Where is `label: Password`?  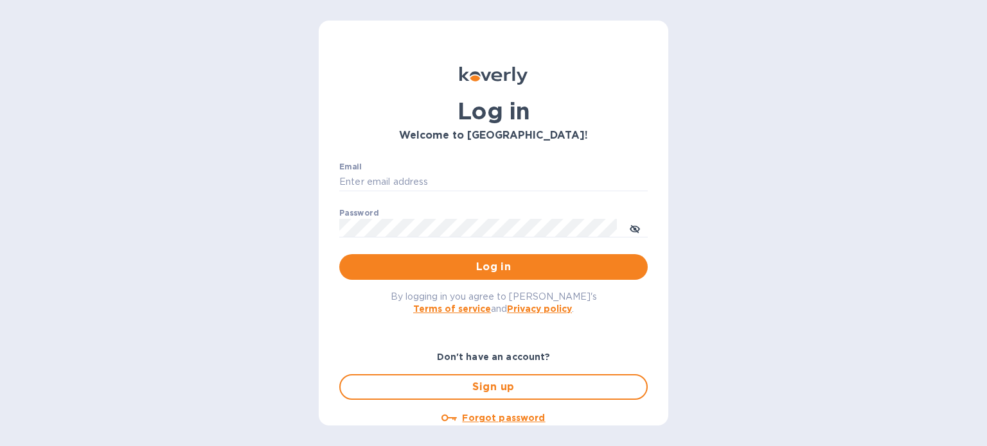
label: Password is located at coordinates (358, 213).